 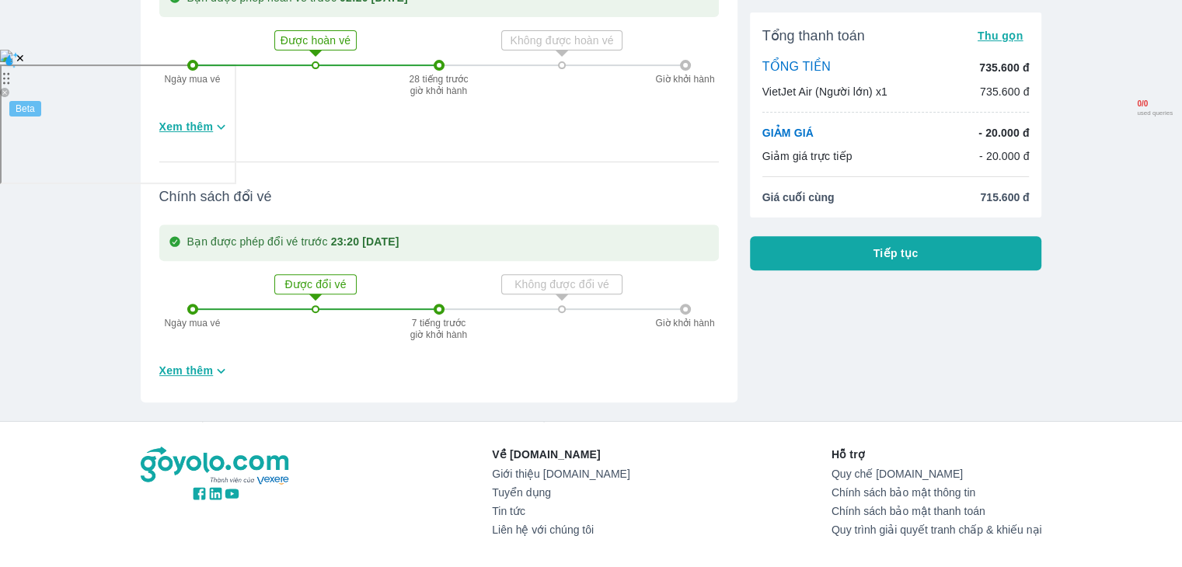 I want to click on div: Beta, so click(x=25, y=109).